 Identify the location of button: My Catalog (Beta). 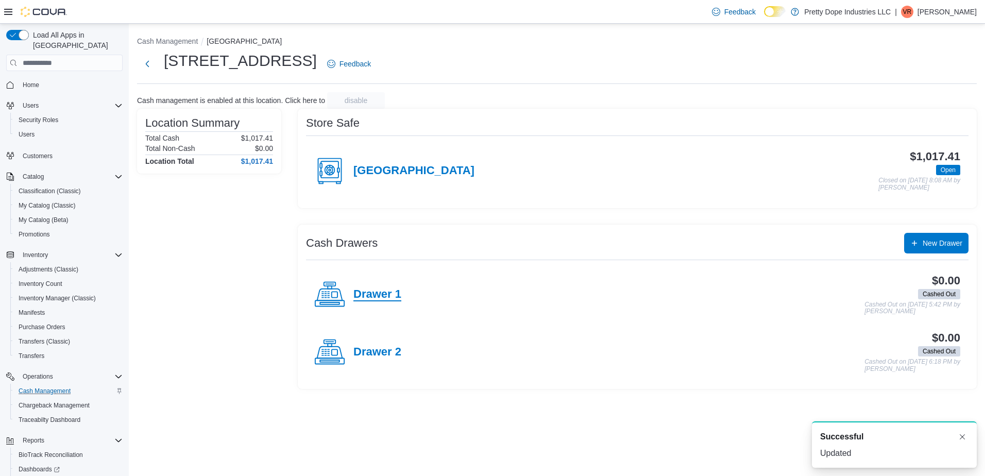
(69, 220).